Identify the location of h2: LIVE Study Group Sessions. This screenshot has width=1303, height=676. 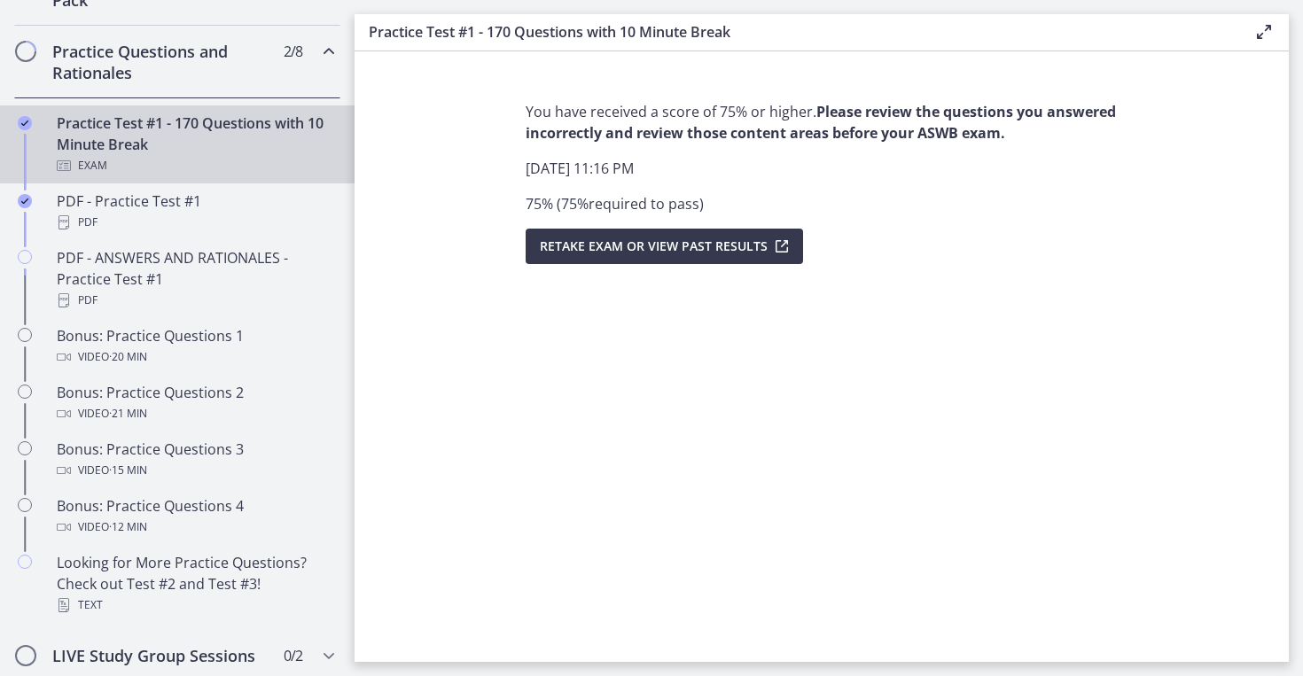
(160, 656).